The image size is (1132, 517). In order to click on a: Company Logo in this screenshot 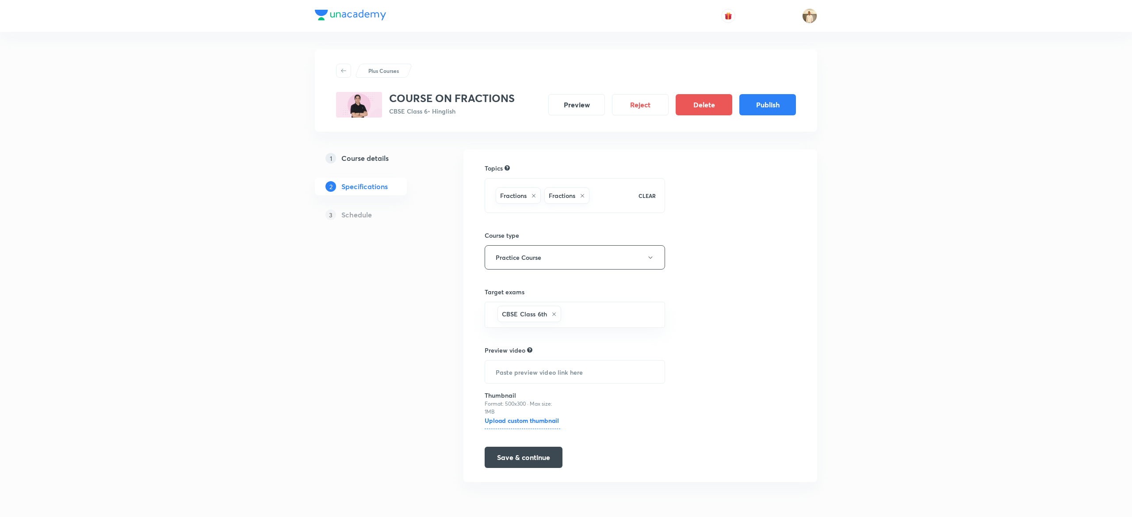, I will do `click(350, 16)`.